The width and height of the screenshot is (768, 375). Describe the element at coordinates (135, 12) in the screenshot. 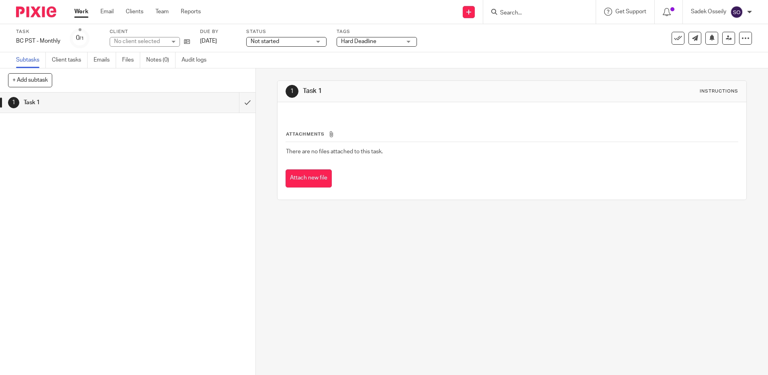

I see `a: Clients` at that location.